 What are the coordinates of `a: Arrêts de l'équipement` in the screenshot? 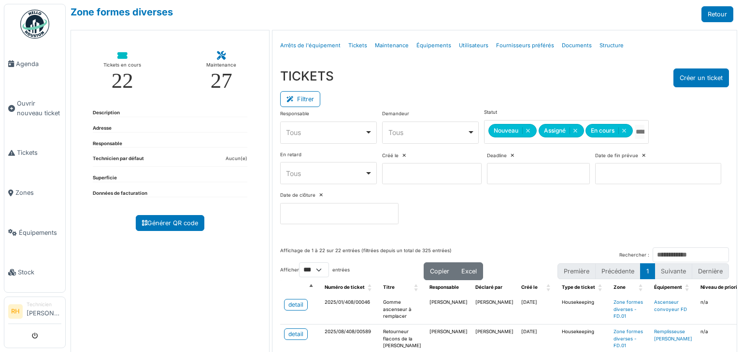 It's located at (310, 45).